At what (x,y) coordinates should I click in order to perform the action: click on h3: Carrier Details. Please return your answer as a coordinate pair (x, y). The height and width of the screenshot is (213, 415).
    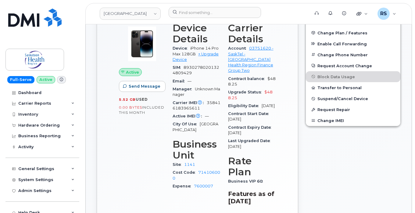
    Looking at the image, I should click on (252, 34).